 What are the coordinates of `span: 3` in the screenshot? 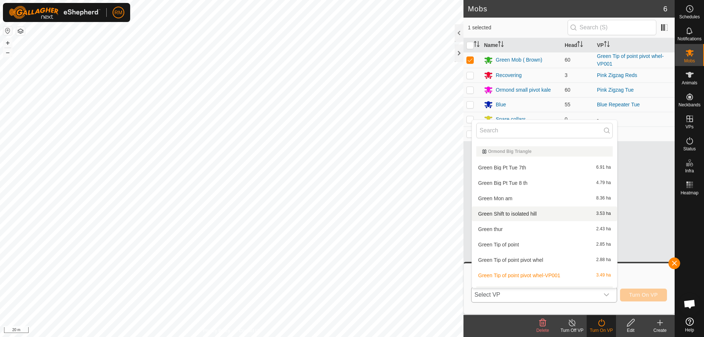 It's located at (566, 75).